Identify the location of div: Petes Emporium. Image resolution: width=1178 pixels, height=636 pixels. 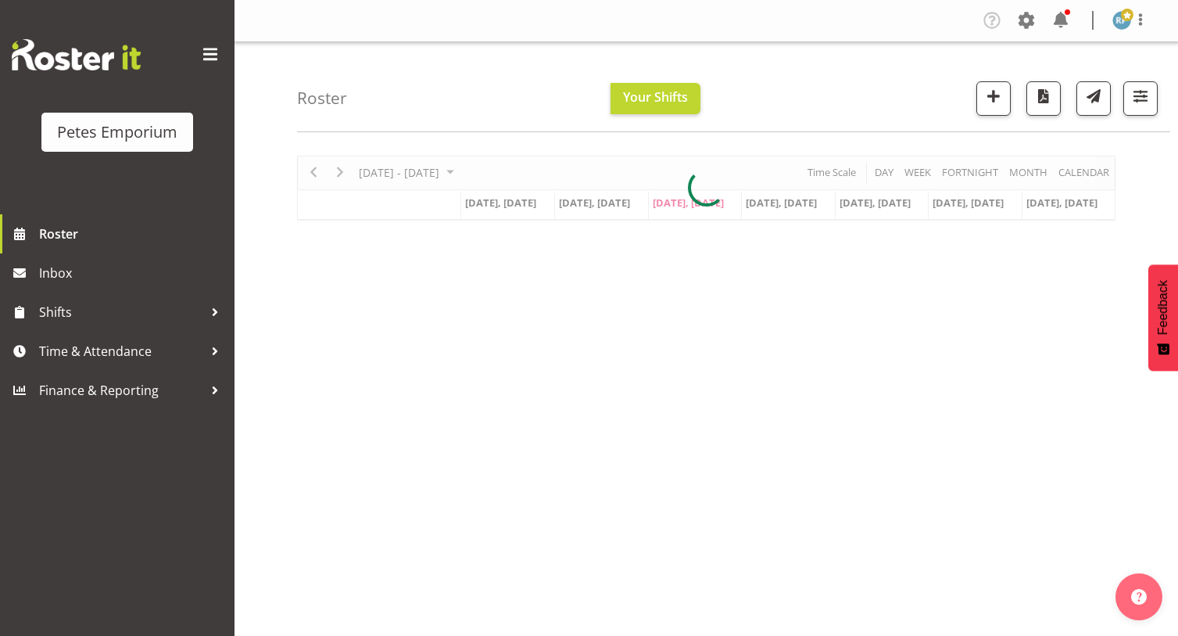
(117, 132).